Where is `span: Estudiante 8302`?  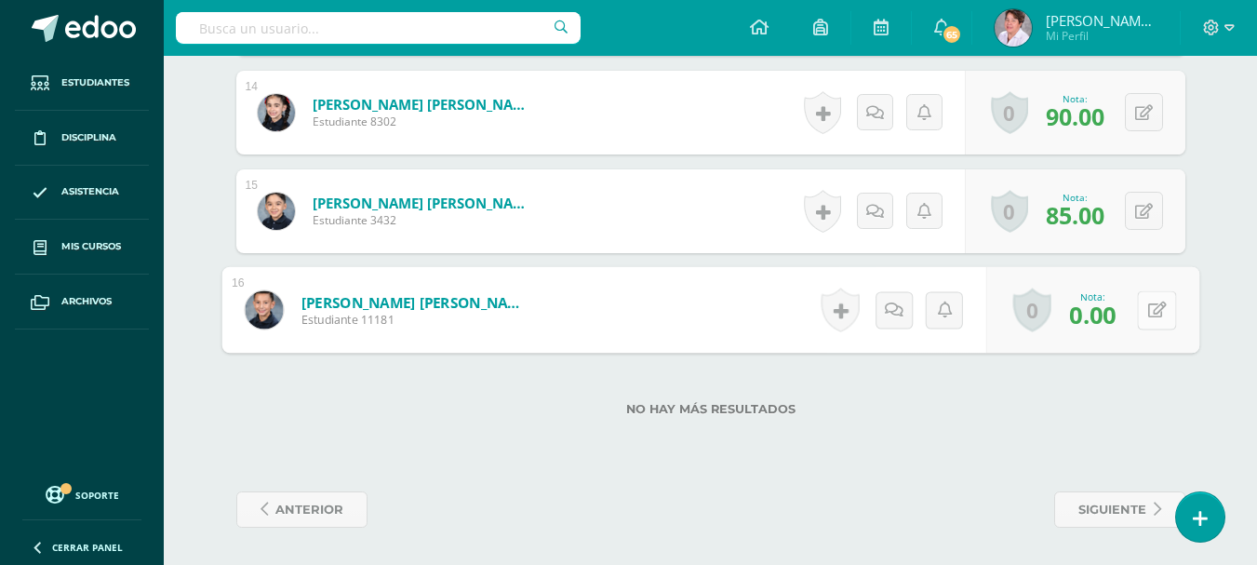 span: Estudiante 8302 is located at coordinates (424, 121).